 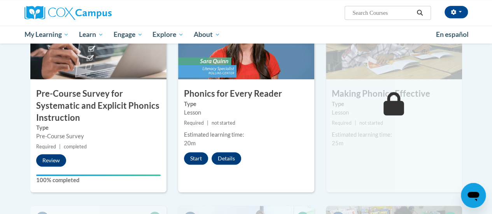 What do you see at coordinates (46, 35) in the screenshot?
I see `span: My Learning` at bounding box center [46, 35].